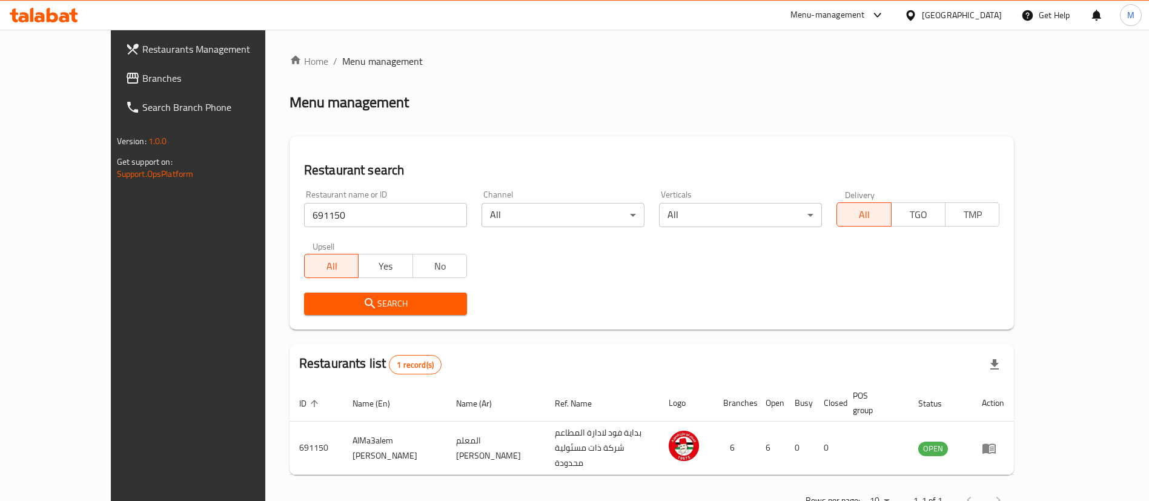  Describe the element at coordinates (385, 304) in the screenshot. I see `span: Search` at that location.